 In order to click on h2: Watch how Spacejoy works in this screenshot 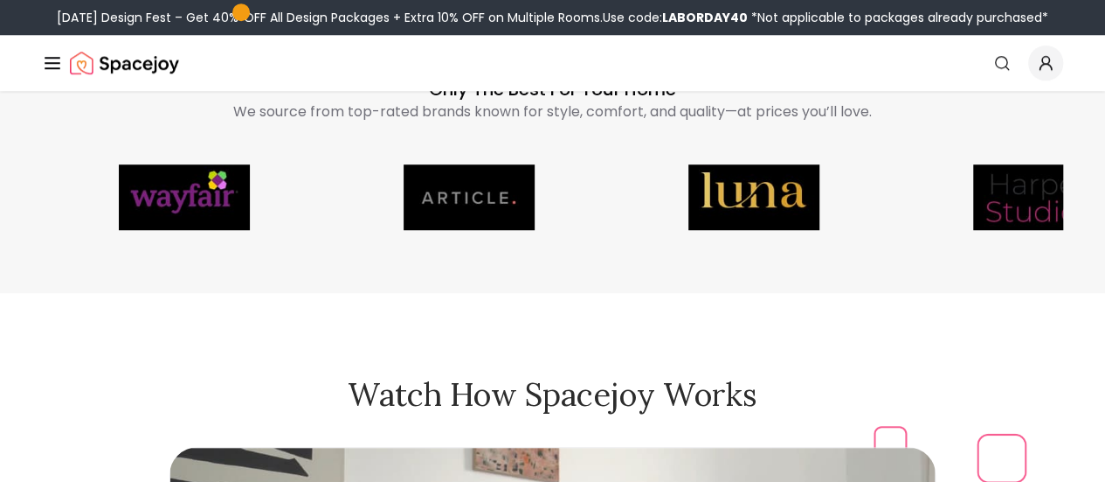, I will do `click(552, 394)`.